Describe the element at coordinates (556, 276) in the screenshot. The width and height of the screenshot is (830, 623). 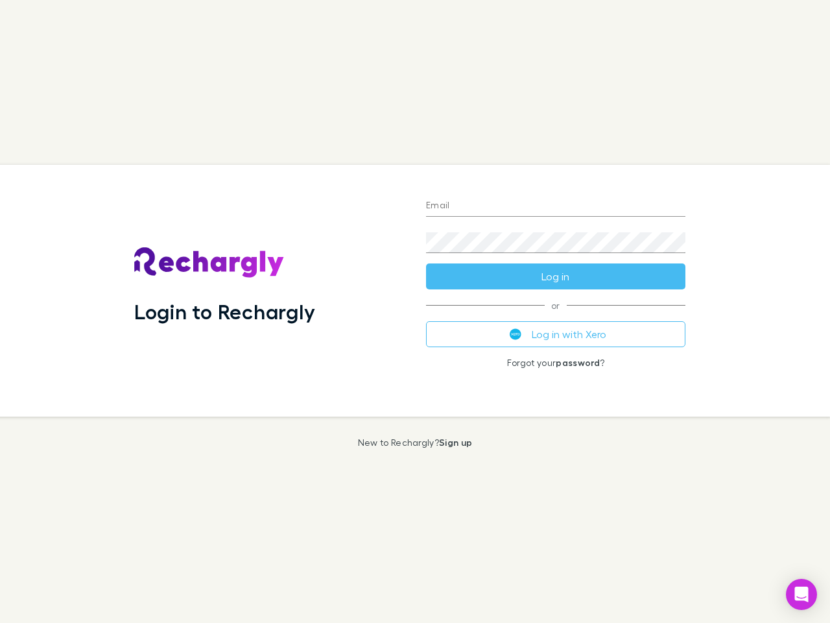
I see `button: Log in` at that location.